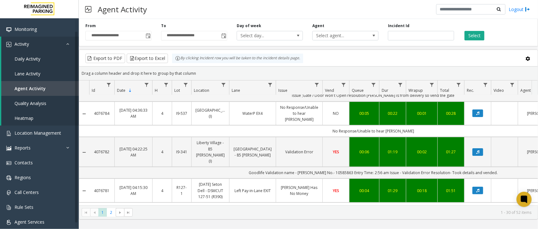 The height and width of the screenshot is (229, 538). I want to click on span: Sortable, so click(130, 90).